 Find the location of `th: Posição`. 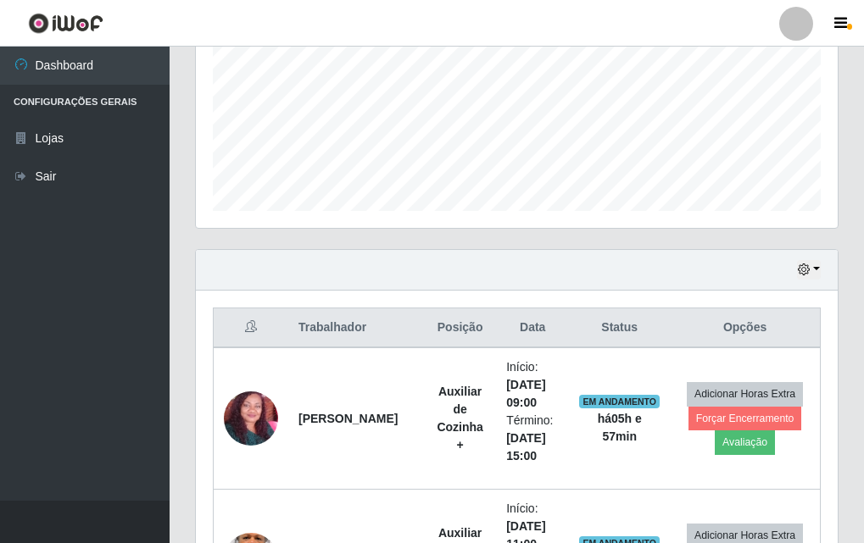

th: Posição is located at coordinates (460, 328).